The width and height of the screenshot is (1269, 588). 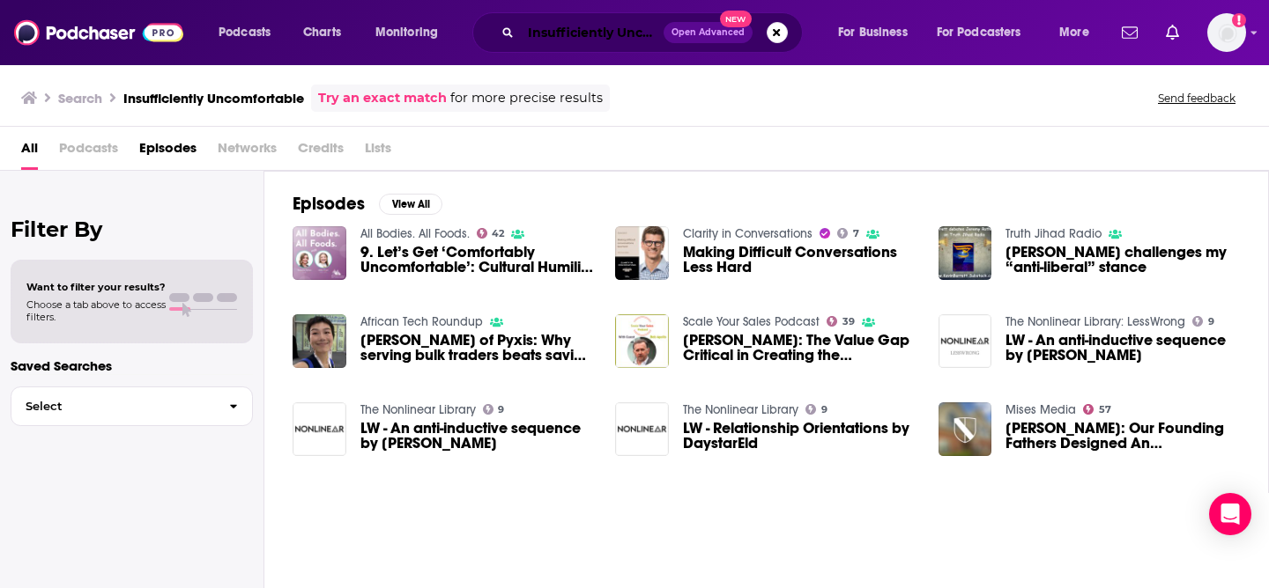 What do you see at coordinates (707, 33) in the screenshot?
I see `button: Open AdvancedNew` at bounding box center [707, 33].